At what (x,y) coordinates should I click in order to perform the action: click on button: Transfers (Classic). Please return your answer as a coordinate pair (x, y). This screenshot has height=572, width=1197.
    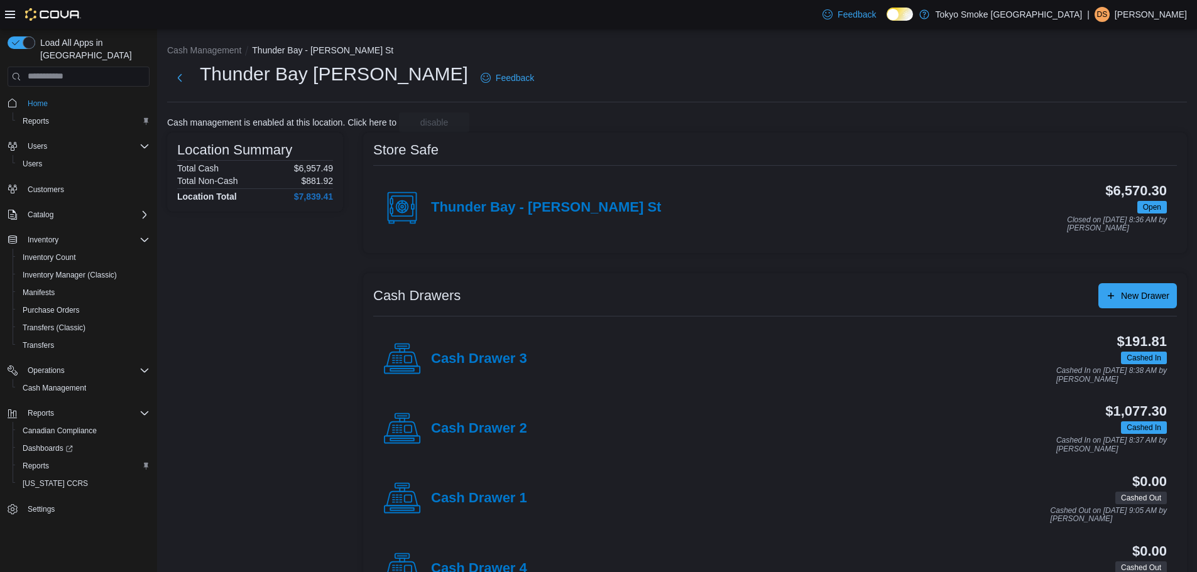
    Looking at the image, I should click on (84, 328).